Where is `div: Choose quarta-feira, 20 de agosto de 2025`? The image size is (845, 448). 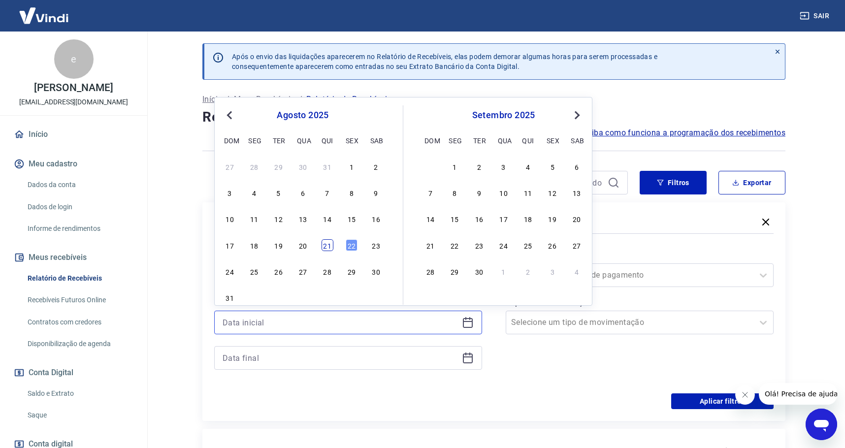
div: Choose quarta-feira, 20 de agosto de 2025 is located at coordinates (303, 245).